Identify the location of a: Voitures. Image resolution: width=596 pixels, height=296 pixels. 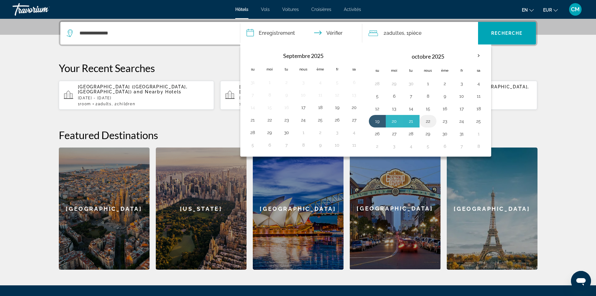
(290, 9).